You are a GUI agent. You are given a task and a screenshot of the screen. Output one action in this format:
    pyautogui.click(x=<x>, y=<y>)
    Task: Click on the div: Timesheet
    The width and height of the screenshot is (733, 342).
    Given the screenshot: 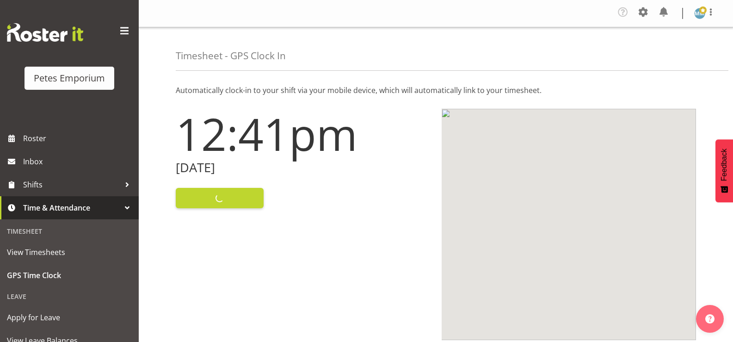 What is the action you would take?
    pyautogui.click(x=69, y=231)
    